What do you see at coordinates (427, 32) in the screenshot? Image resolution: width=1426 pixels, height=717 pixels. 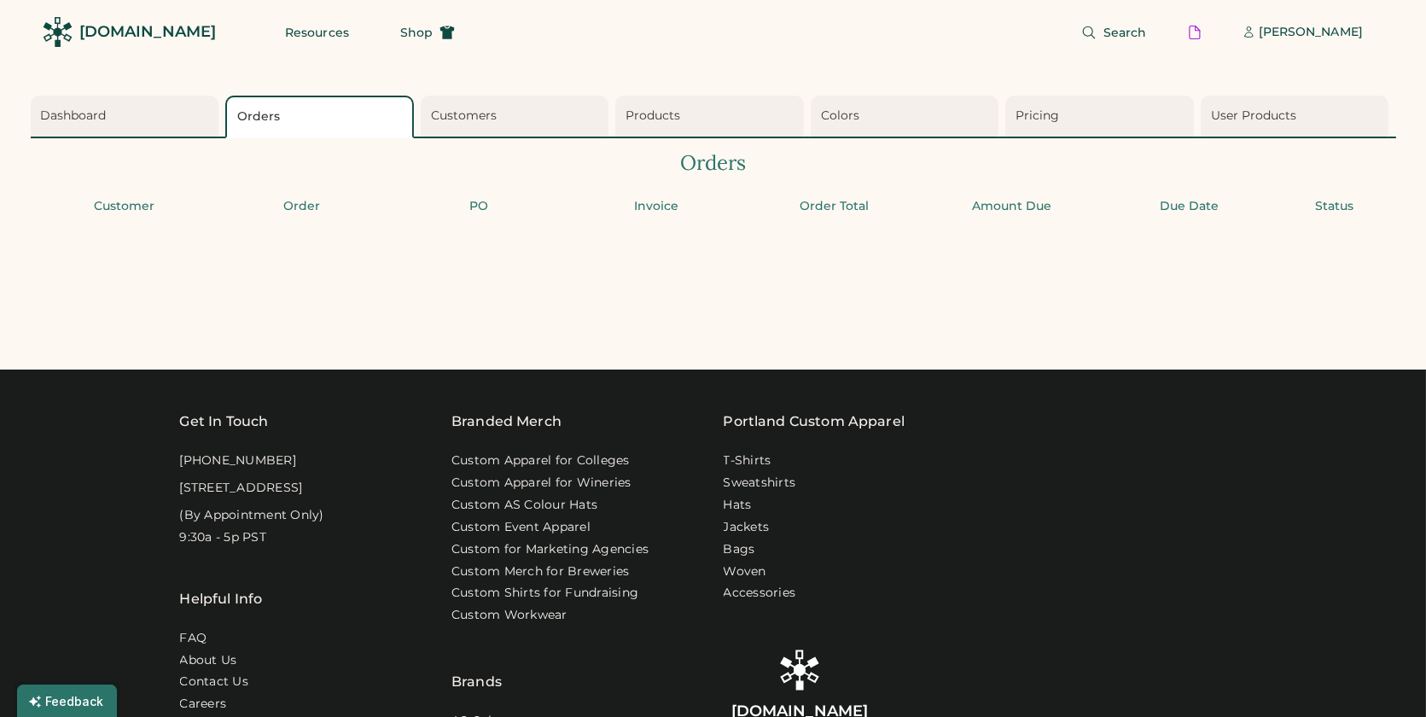 I see `button: Shop` at bounding box center [427, 32].